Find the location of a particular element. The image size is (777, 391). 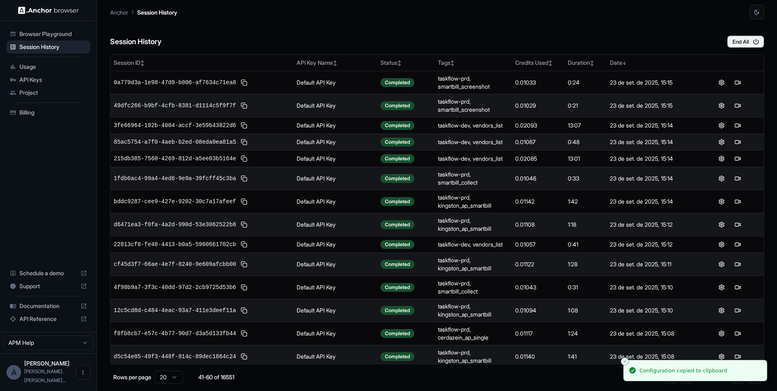

div: 1:28 is located at coordinates (585, 264).